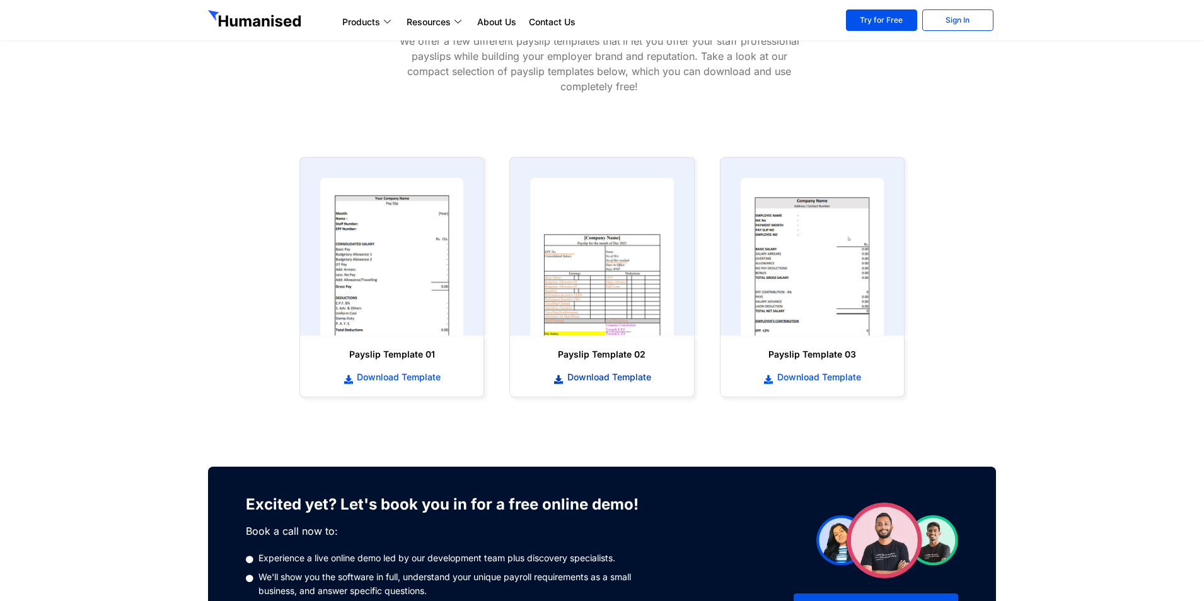 The image size is (1204, 601). I want to click on a: About Us, so click(497, 22).